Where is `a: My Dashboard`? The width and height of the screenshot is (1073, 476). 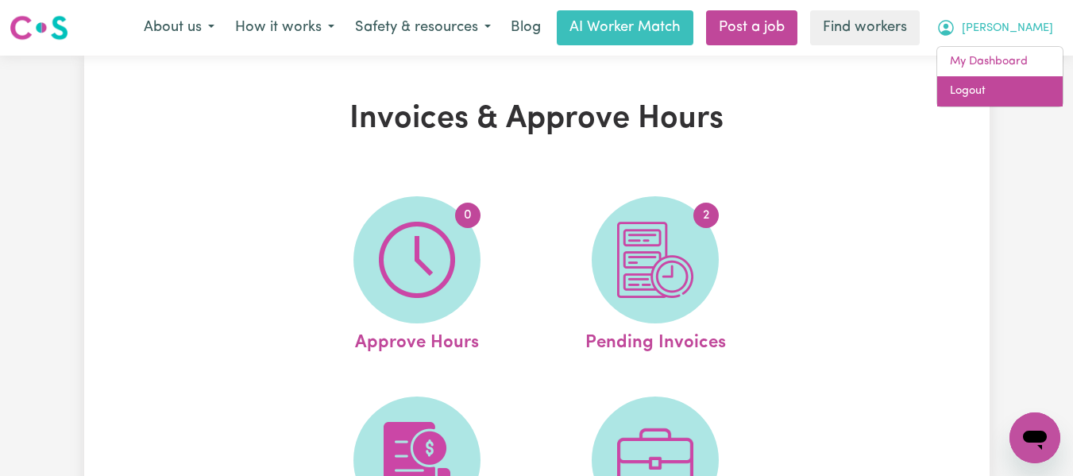
a: My Dashboard is located at coordinates (1000, 62).